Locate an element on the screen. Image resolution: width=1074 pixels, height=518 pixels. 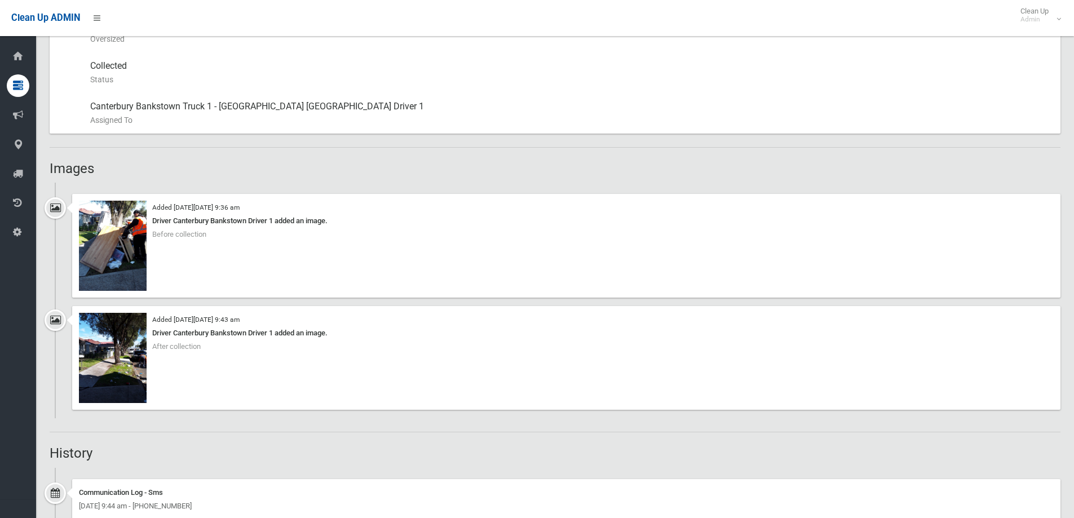
h2: History is located at coordinates (555, 453).